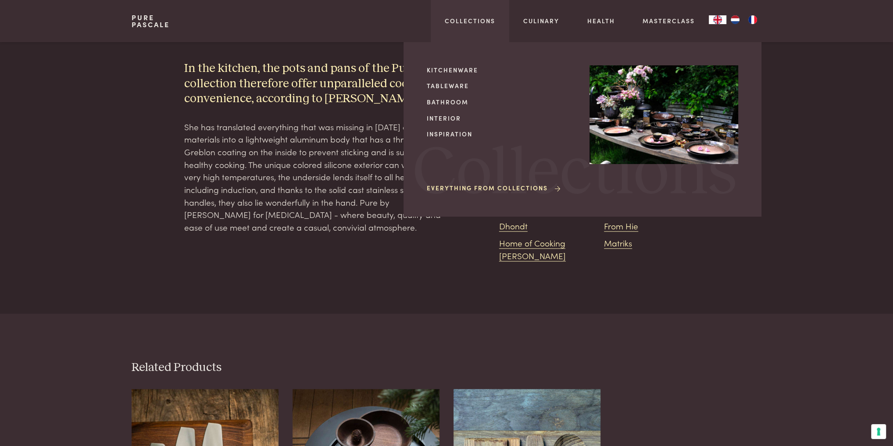 The image size is (893, 446). I want to click on a: Tableware, so click(501, 85).